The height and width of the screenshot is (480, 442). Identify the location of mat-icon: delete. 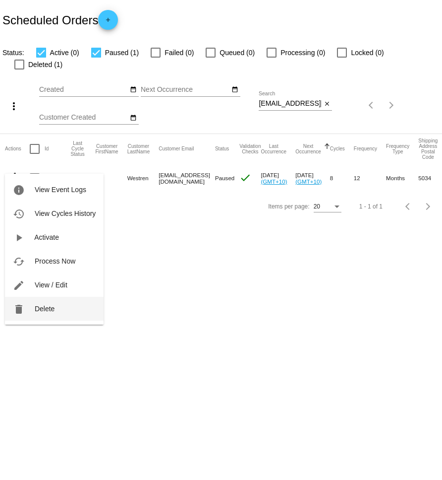
(19, 309).